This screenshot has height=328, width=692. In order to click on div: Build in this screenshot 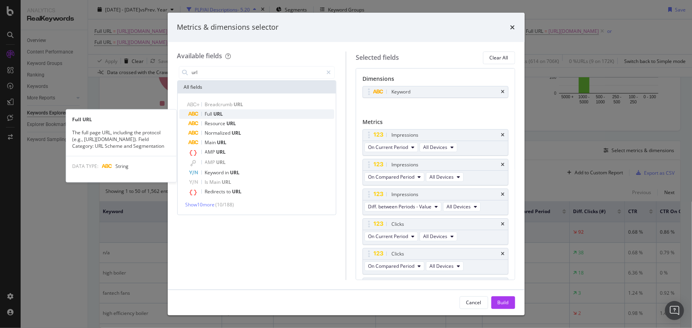, I will do `click(503, 303)`.